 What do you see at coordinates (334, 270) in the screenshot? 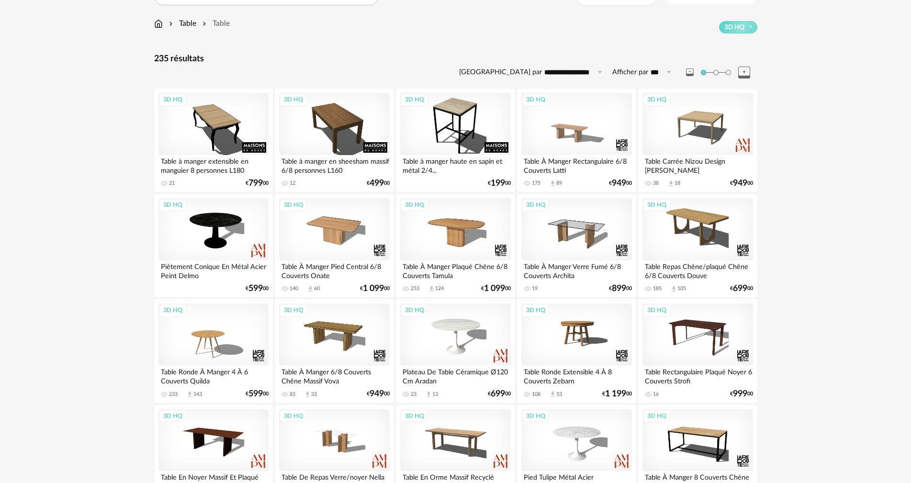
I see `div: Table À Manger Pied Central 6/8 Couverts Onate` at bounding box center [334, 270].